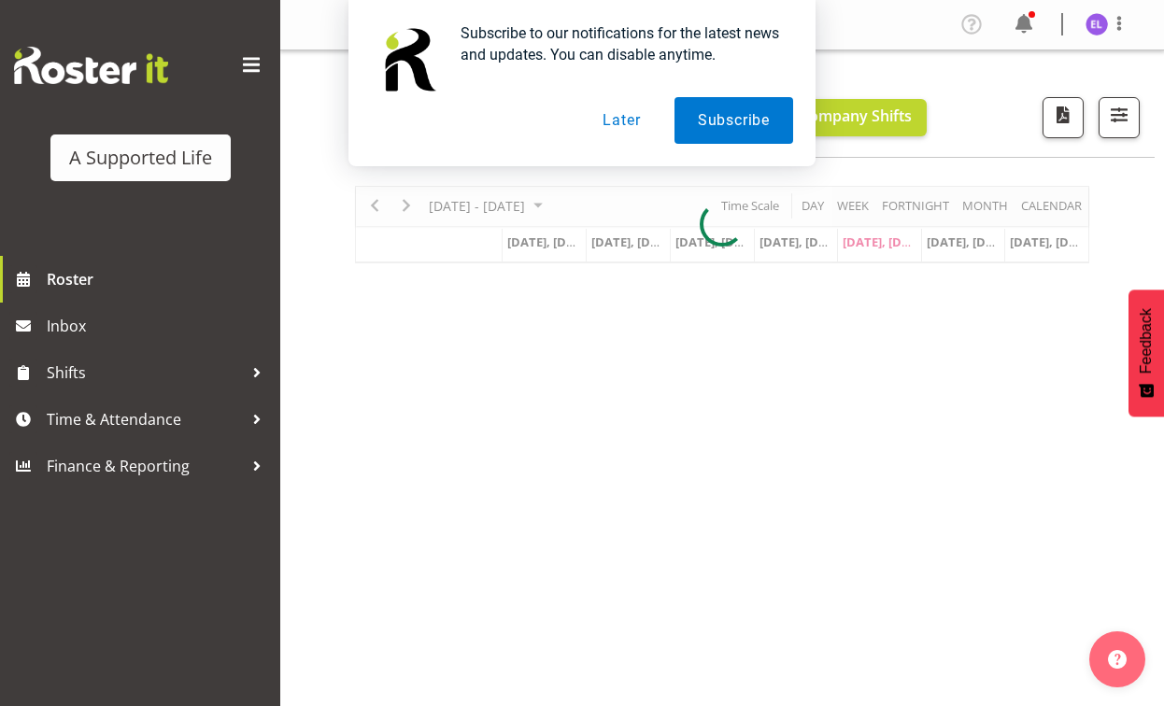 Image resolution: width=1164 pixels, height=706 pixels. I want to click on img: help-xxl-2.png, so click(1118, 660).